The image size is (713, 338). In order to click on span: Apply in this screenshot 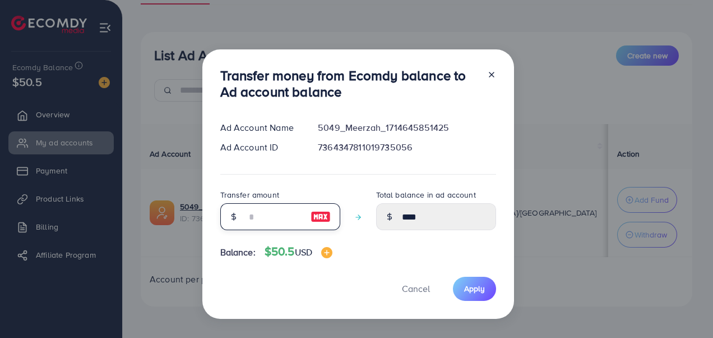, I will do `click(474, 288)`.